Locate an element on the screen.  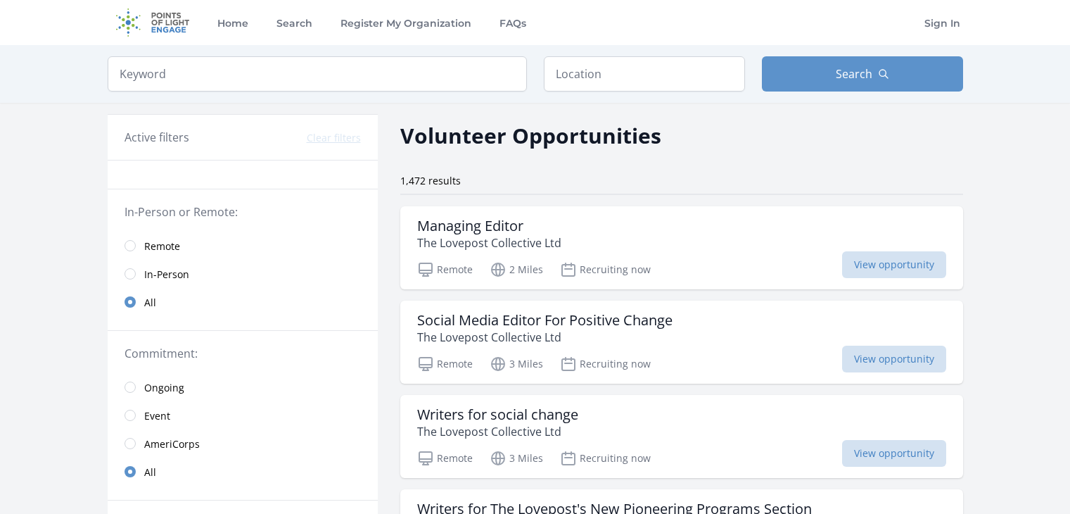
span: Event is located at coordinates (157, 416).